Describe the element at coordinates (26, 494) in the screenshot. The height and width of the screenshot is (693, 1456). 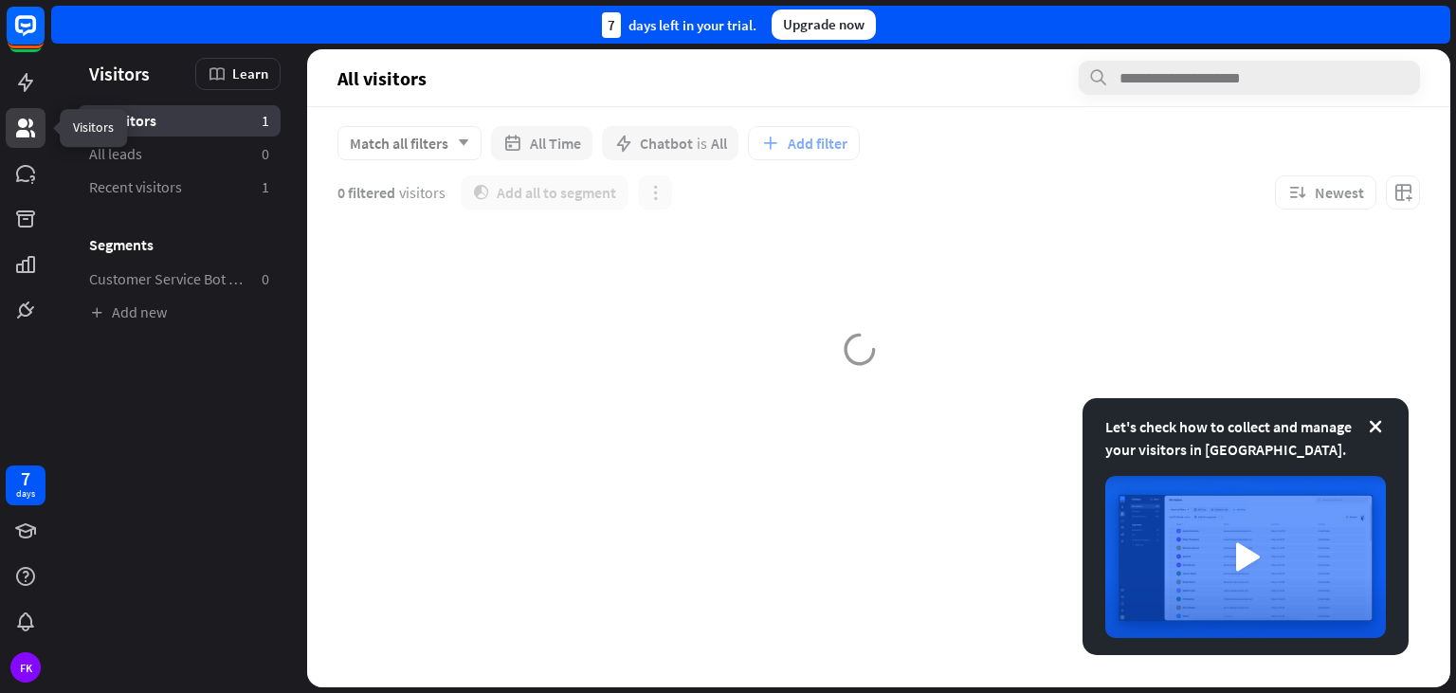
I see `div: days` at that location.